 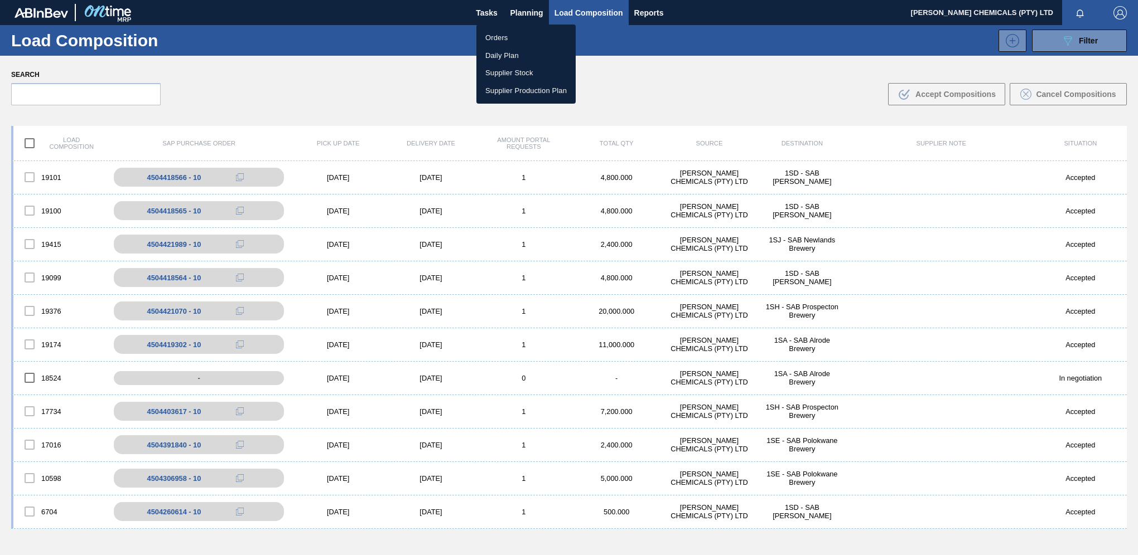 What do you see at coordinates (526, 38) in the screenshot?
I see `li: Orders` at bounding box center [526, 38].